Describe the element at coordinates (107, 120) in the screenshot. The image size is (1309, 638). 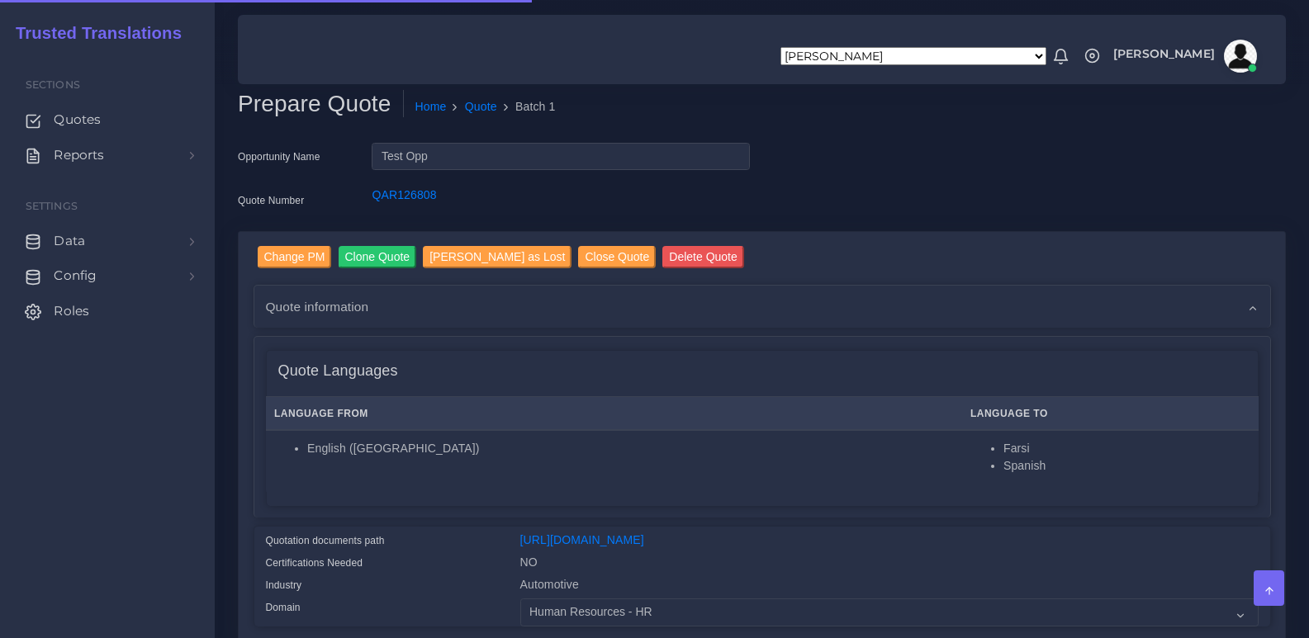
I see `a: Quotes` at that location.